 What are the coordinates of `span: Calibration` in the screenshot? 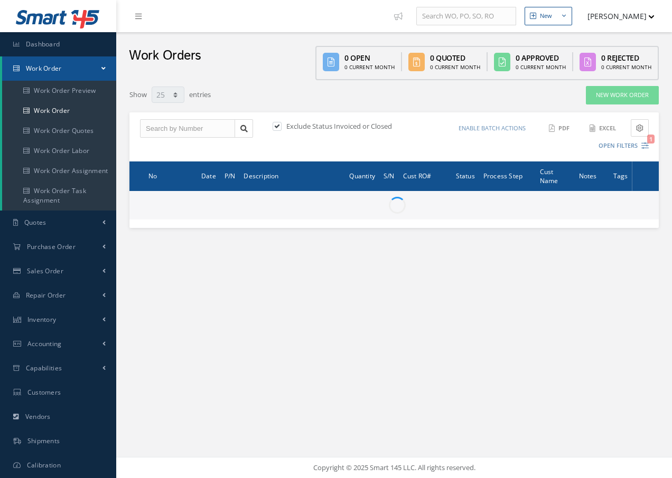 It's located at (44, 465).